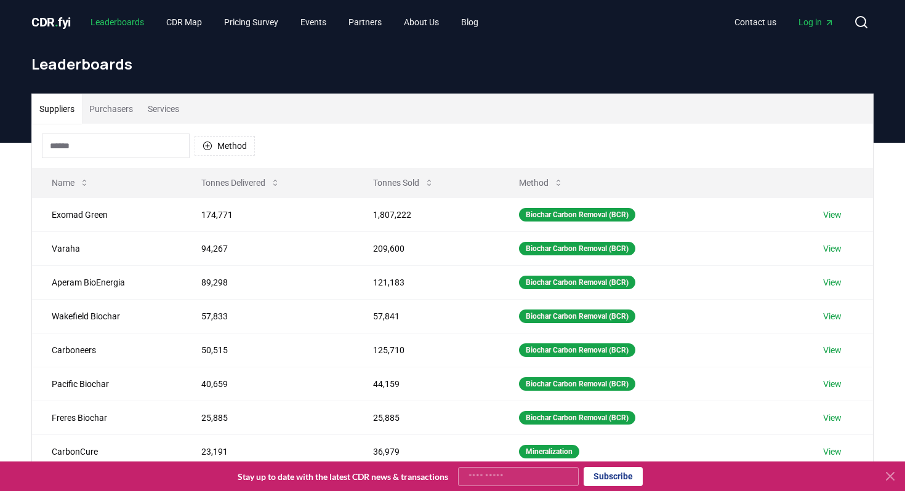 The height and width of the screenshot is (491, 905). I want to click on button: Name, so click(70, 183).